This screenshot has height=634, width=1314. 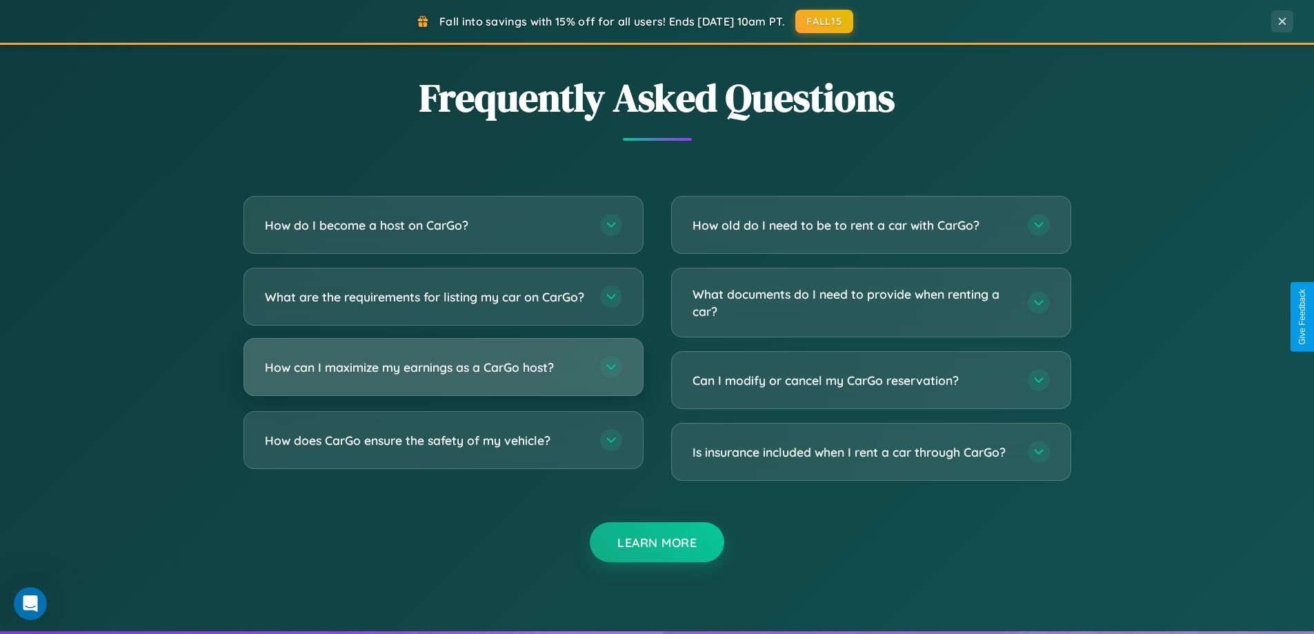 What do you see at coordinates (853, 225) in the screenshot?
I see `h3: How old do I need to be to rent a car with CarGo?` at bounding box center [853, 225].